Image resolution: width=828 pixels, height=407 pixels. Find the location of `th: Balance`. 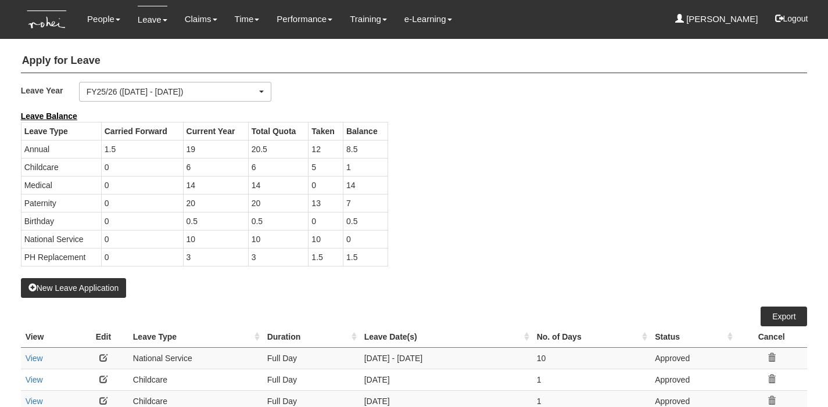

th: Balance is located at coordinates (365, 131).